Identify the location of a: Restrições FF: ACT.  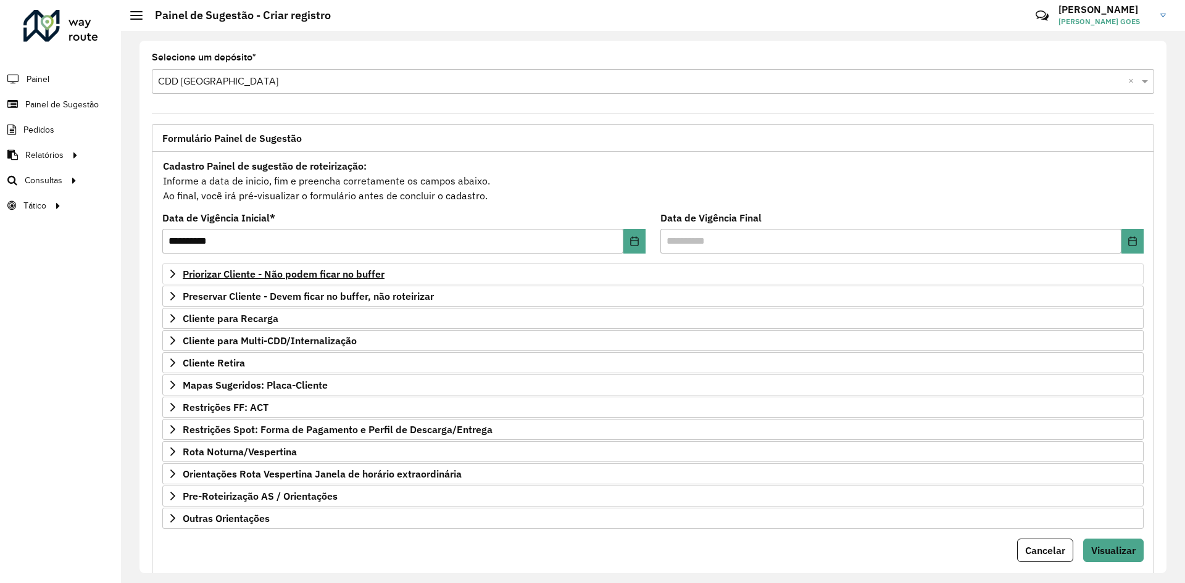
(653, 407).